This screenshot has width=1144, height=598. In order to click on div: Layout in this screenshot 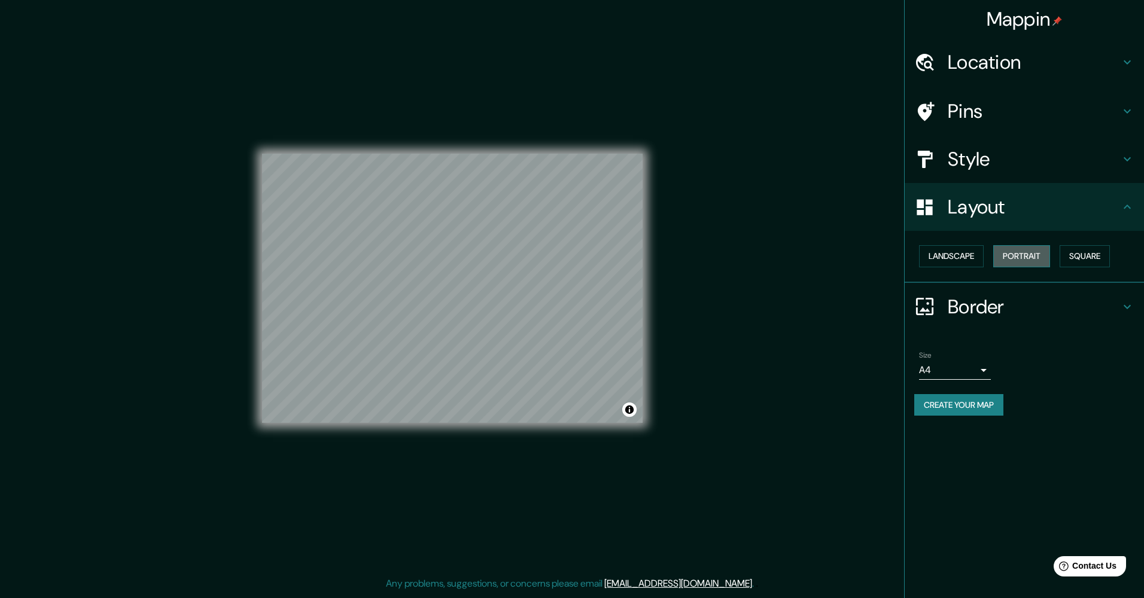, I will do `click(1024, 207)`.